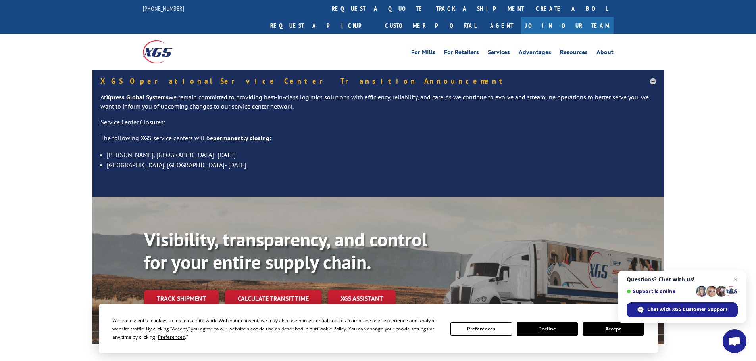 The image size is (756, 361). Describe the element at coordinates (378, 81) in the screenshot. I see `h5: XGS Operational Service Center Transition Announcement` at that location.